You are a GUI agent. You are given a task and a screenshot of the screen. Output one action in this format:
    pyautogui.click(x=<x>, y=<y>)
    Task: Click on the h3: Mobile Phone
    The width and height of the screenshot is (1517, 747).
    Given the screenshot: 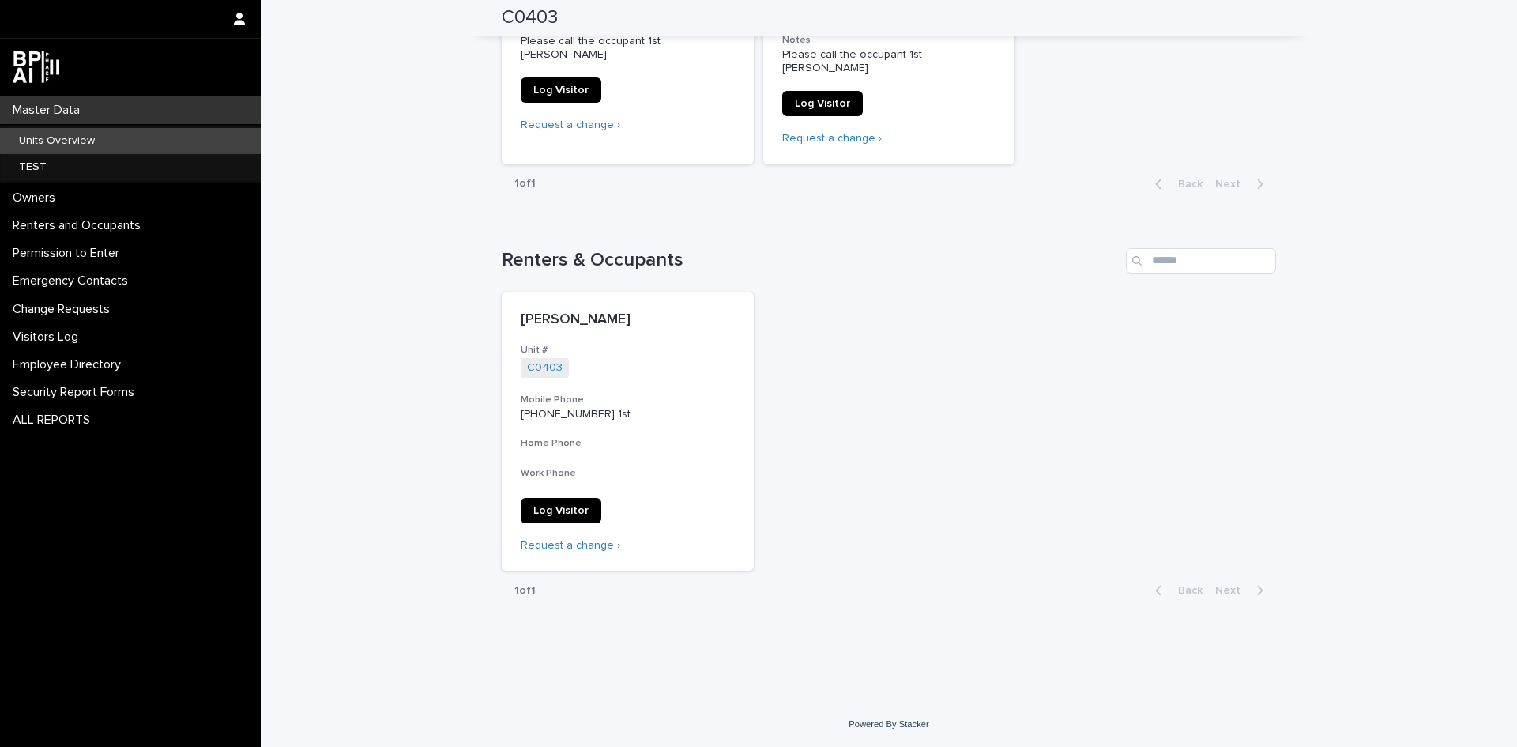 What is the action you would take?
    pyautogui.click(x=627, y=400)
    